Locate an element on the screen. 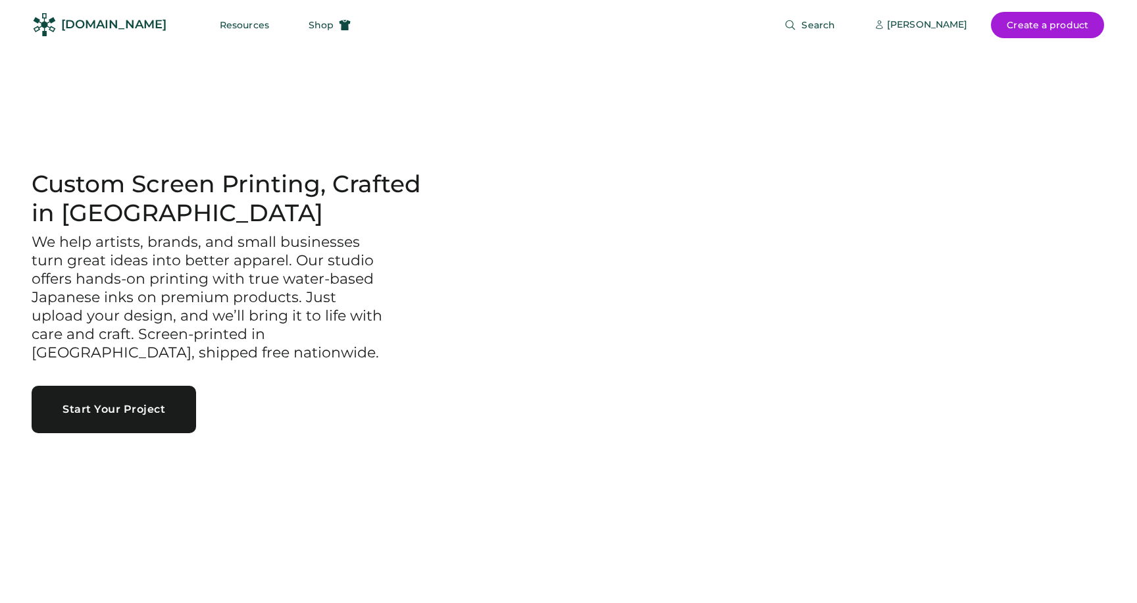 This screenshot has width=1137, height=603. span: Shop is located at coordinates (321, 25).